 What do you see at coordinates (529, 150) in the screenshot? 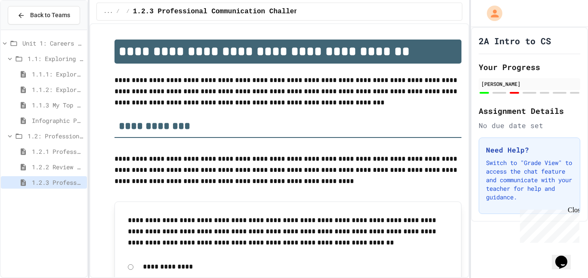
I see `h3: Need Help?` at bounding box center [529, 150].